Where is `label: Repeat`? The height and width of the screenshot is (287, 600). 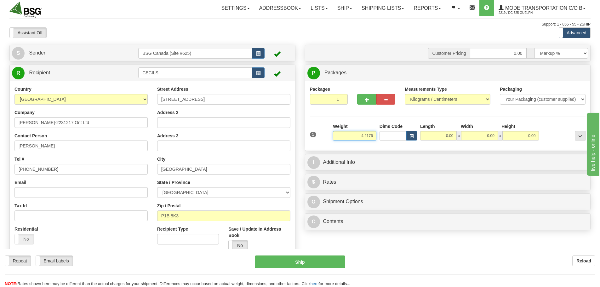
label: Repeat is located at coordinates (18, 261).